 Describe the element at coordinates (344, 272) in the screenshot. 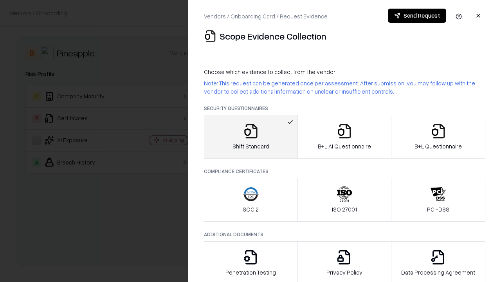

I see `p: Privacy Policy` at that location.